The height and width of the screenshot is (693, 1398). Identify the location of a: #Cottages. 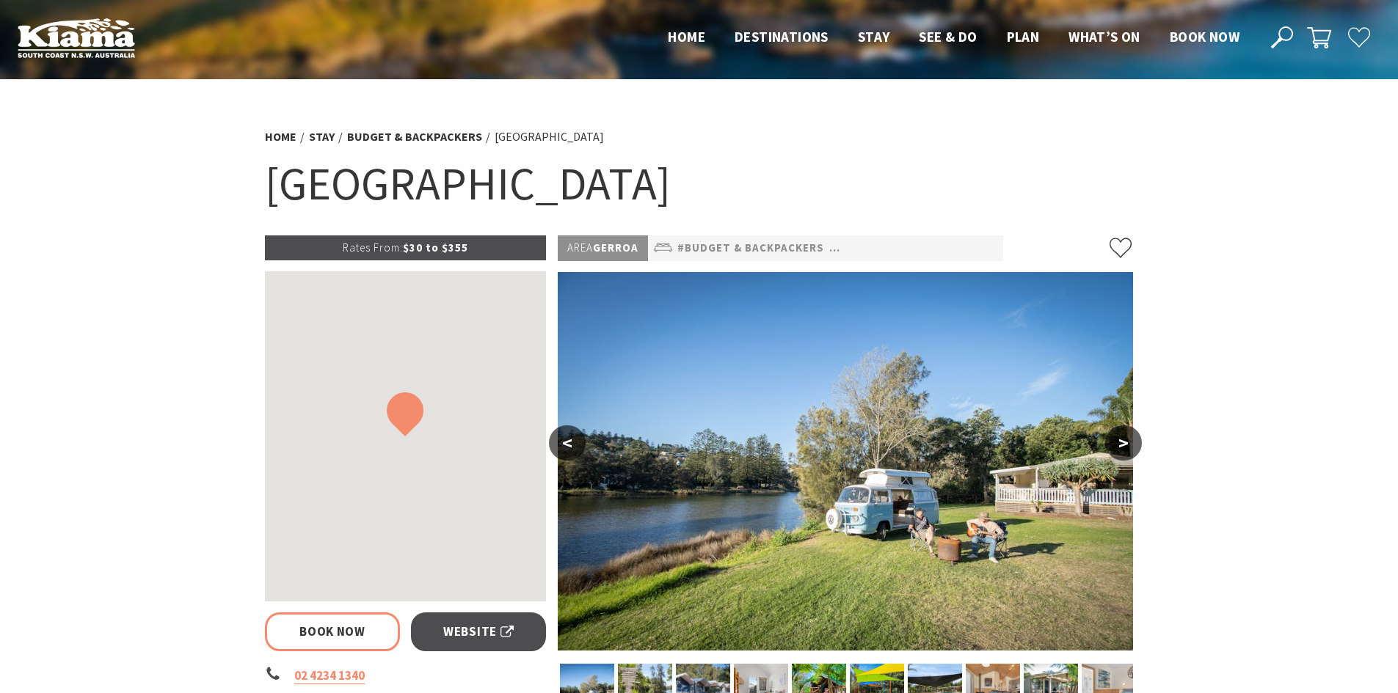
(1028, 248).